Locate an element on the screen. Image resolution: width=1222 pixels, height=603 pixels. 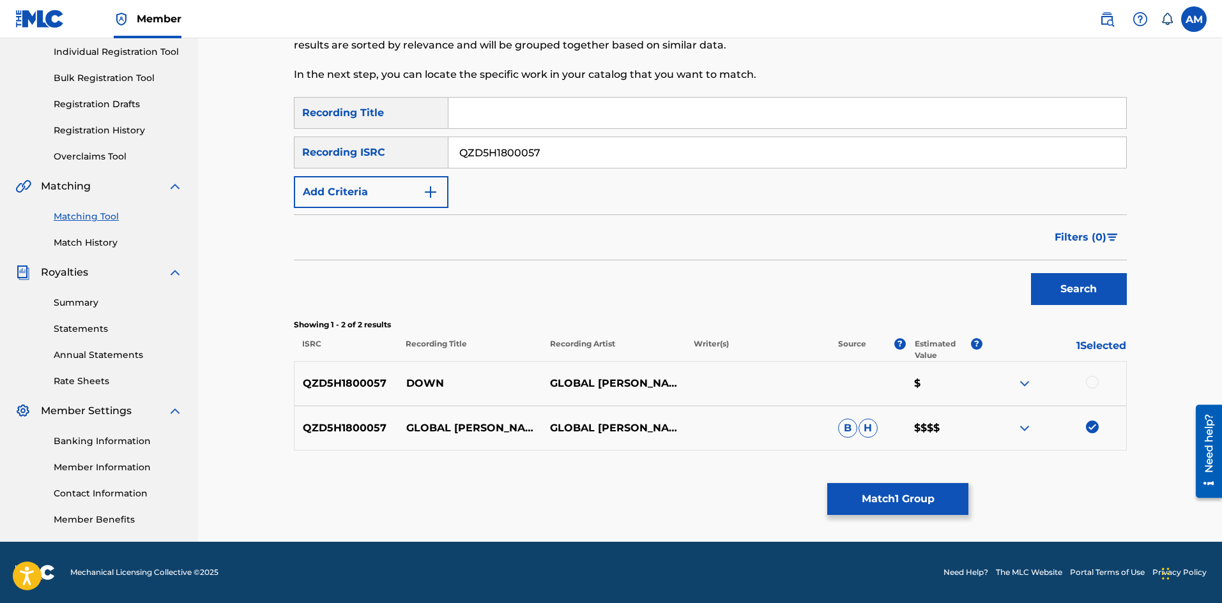
div: Notifications is located at coordinates (1167, 19).